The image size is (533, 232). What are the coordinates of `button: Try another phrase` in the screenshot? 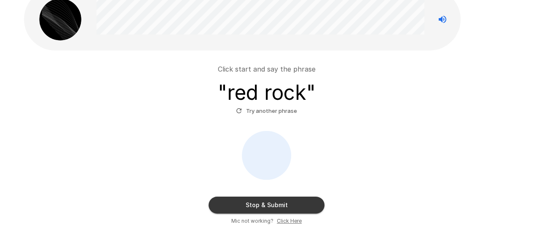 It's located at (266, 111).